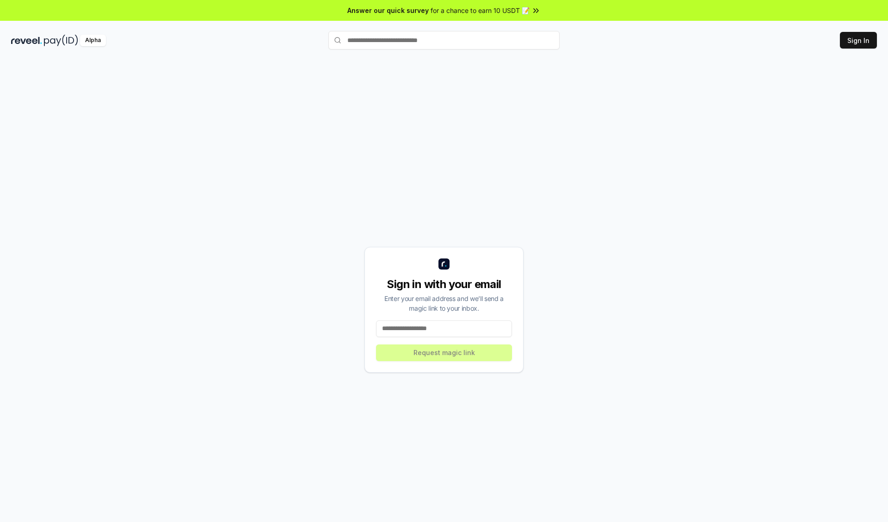  Describe the element at coordinates (444, 284) in the screenshot. I see `div: Sign in with your email` at that location.